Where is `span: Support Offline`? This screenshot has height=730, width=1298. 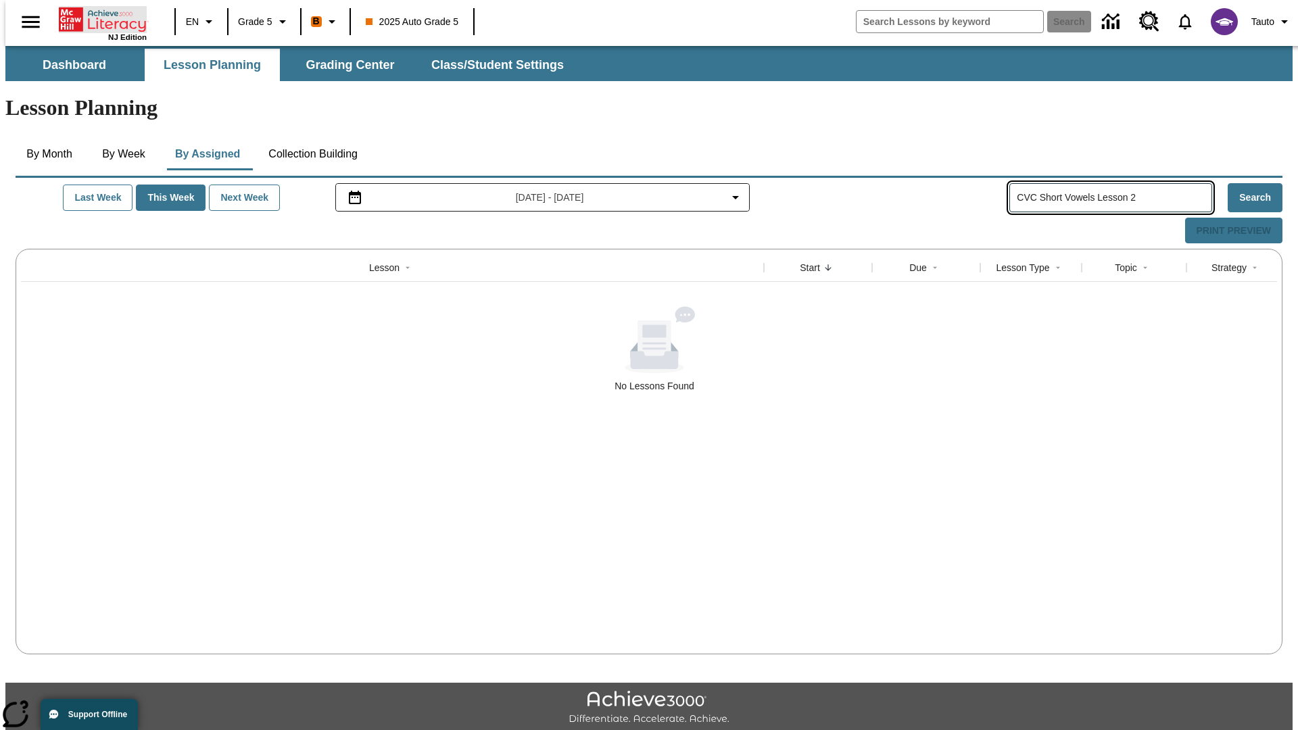 span: Support Offline is located at coordinates (97, 715).